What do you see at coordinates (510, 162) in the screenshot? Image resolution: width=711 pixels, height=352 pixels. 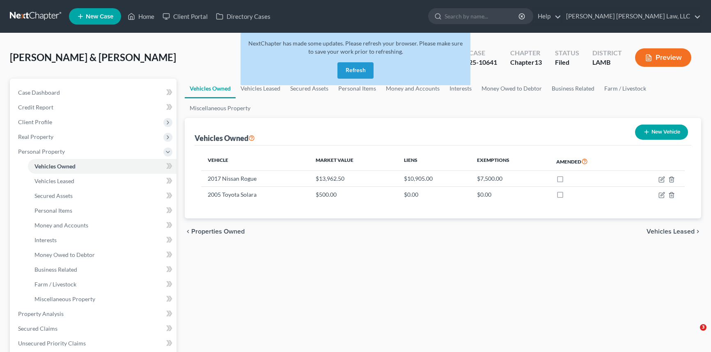 I see `th: Exemptions` at bounding box center [510, 162].